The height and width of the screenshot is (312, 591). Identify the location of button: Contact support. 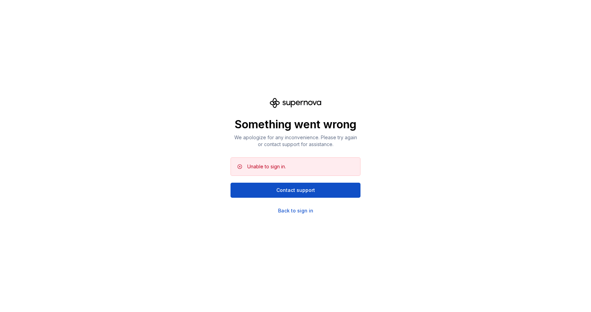
(295, 190).